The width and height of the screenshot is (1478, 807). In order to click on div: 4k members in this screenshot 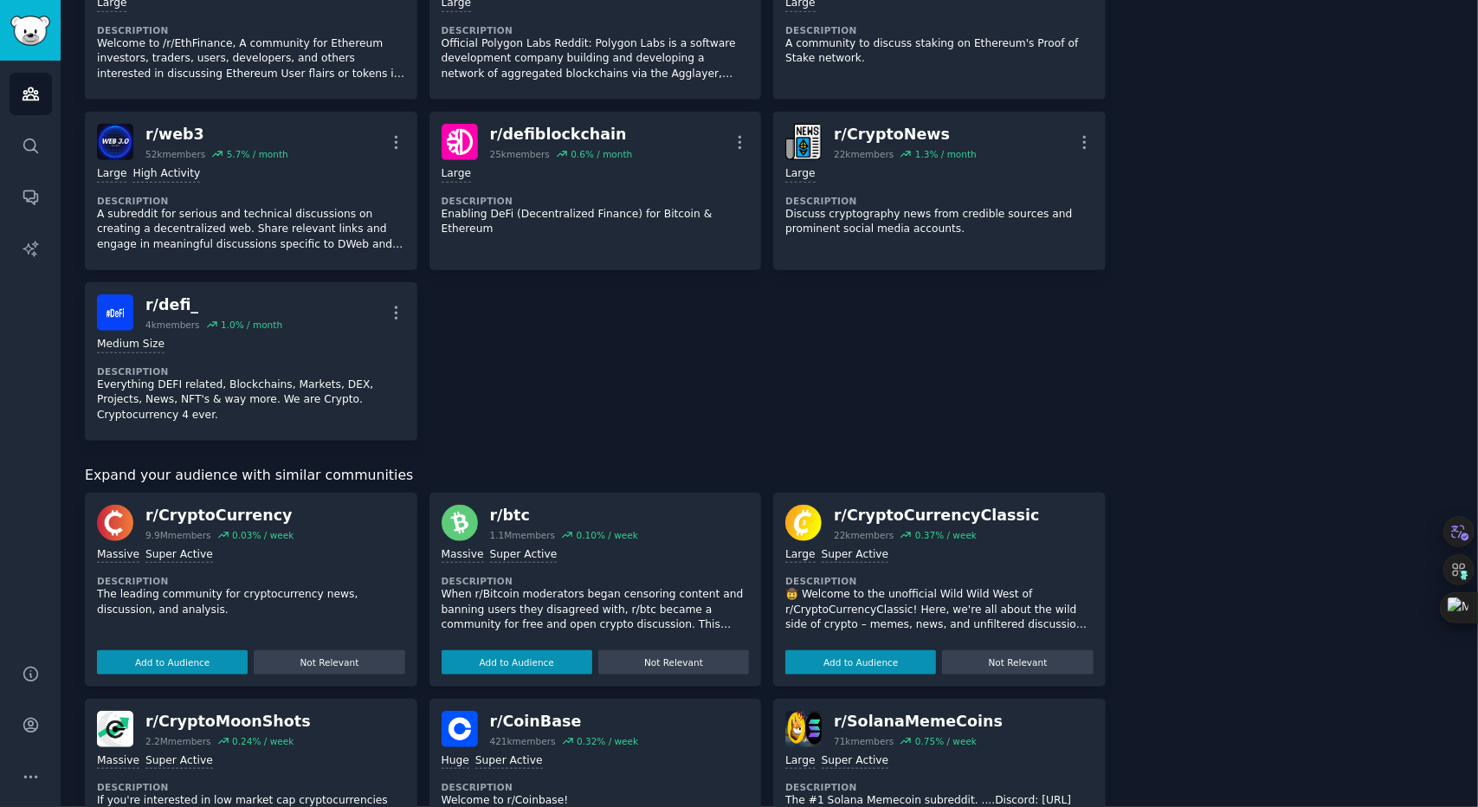, I will do `click(172, 325)`.